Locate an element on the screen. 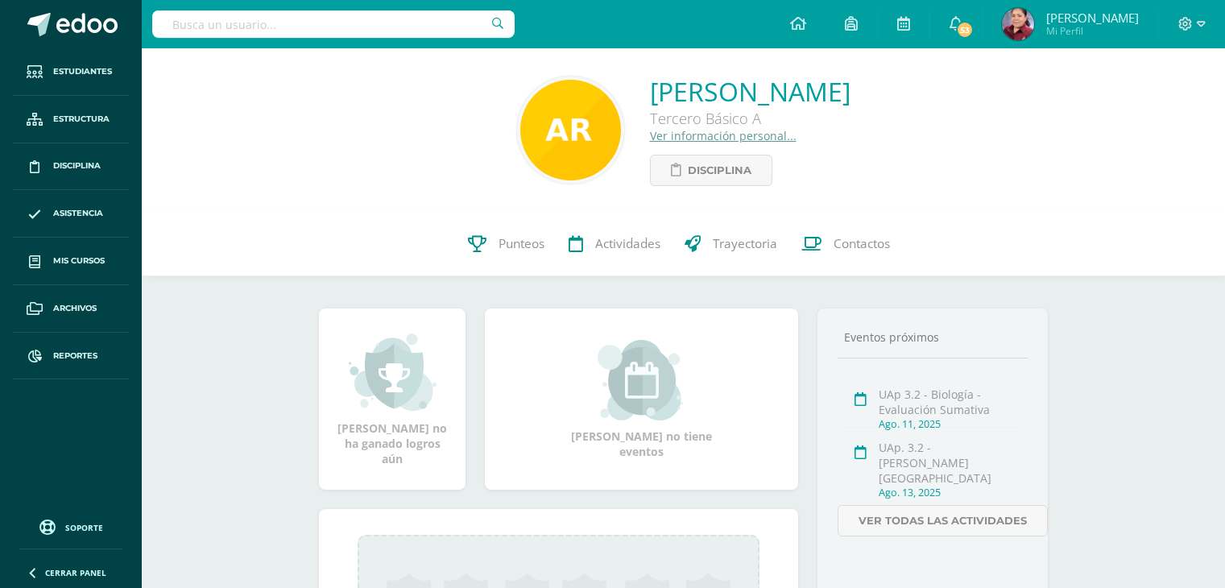  div: Ago. 13, 2025 is located at coordinates (951, 492).